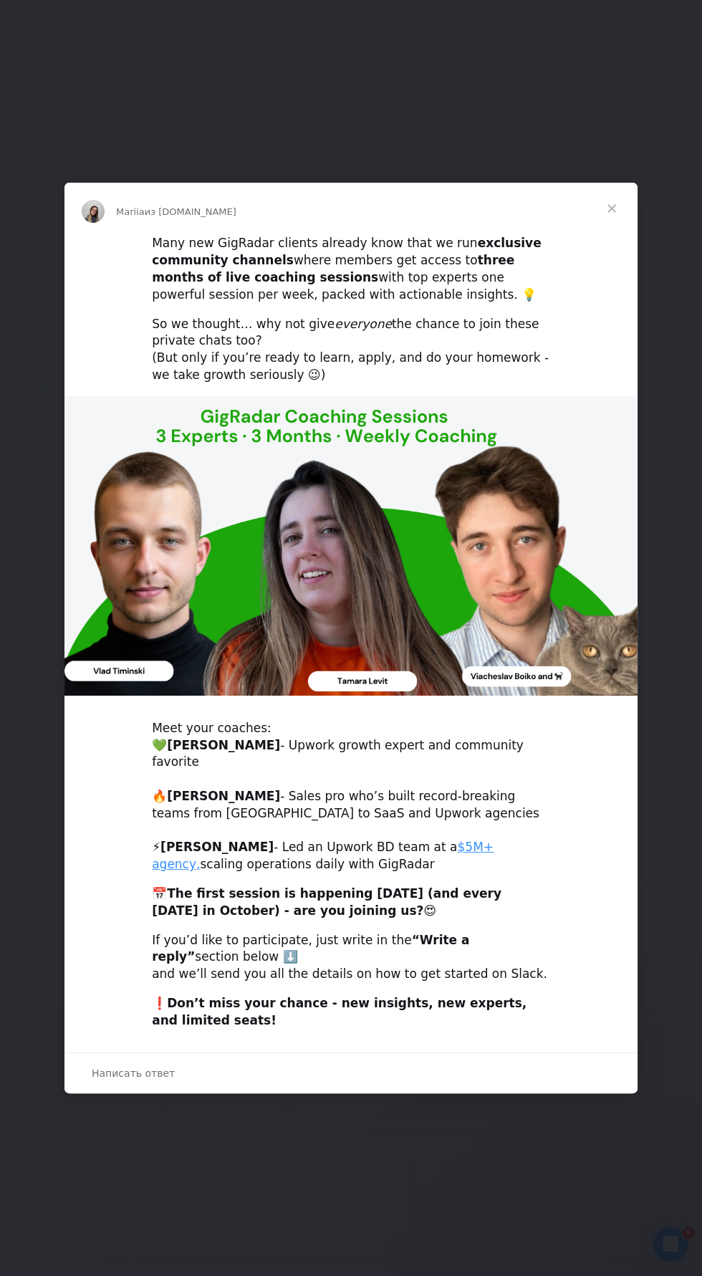 This screenshot has height=1276, width=702. I want to click on a: $5M+ agency,, so click(322, 855).